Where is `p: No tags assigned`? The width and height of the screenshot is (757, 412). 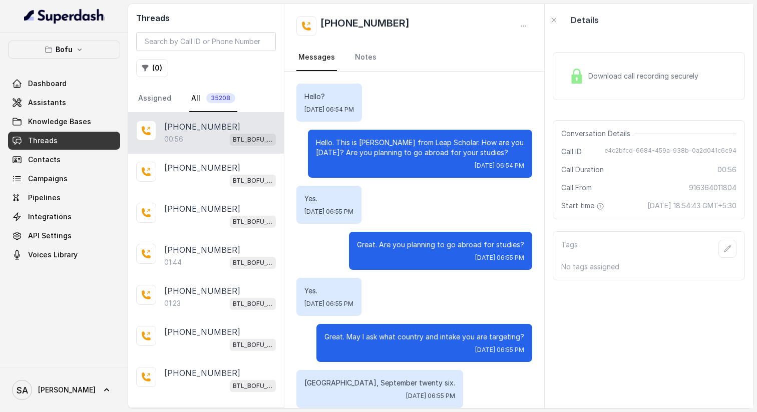 p: No tags assigned is located at coordinates (649, 267).